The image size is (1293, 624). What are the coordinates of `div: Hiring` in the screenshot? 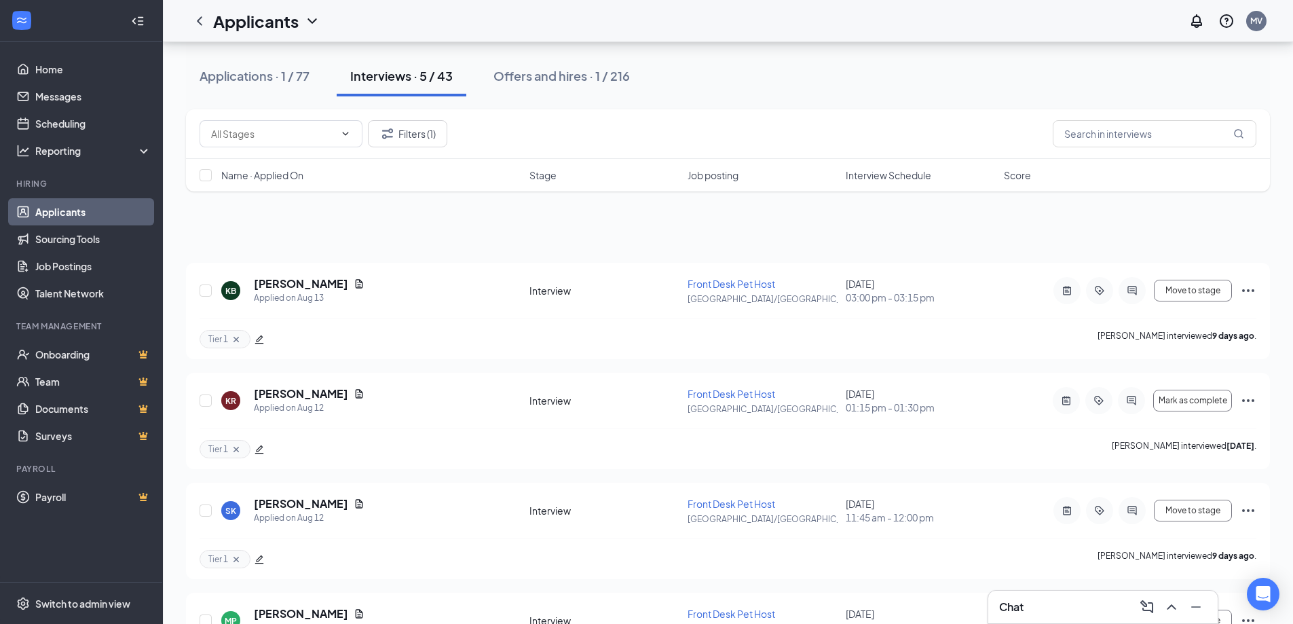 It's located at (82, 183).